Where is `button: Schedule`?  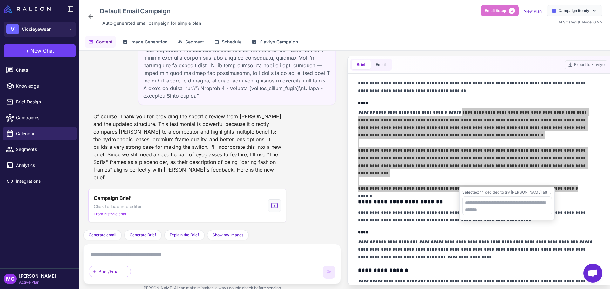
button: Schedule is located at coordinates (228, 42).